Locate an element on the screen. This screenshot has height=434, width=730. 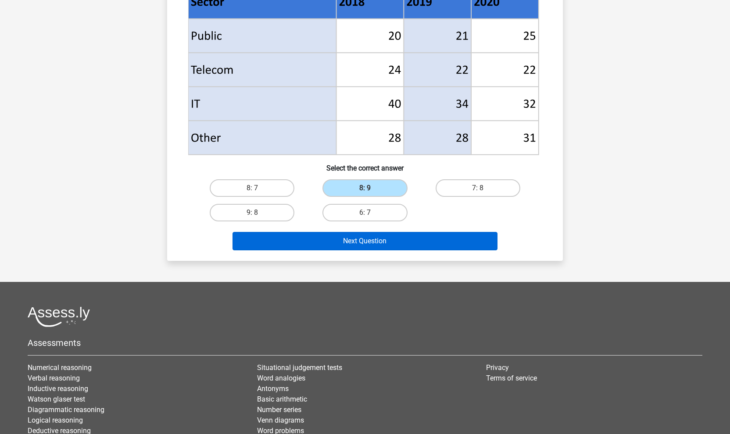
label: 8: 9 is located at coordinates (365, 188).